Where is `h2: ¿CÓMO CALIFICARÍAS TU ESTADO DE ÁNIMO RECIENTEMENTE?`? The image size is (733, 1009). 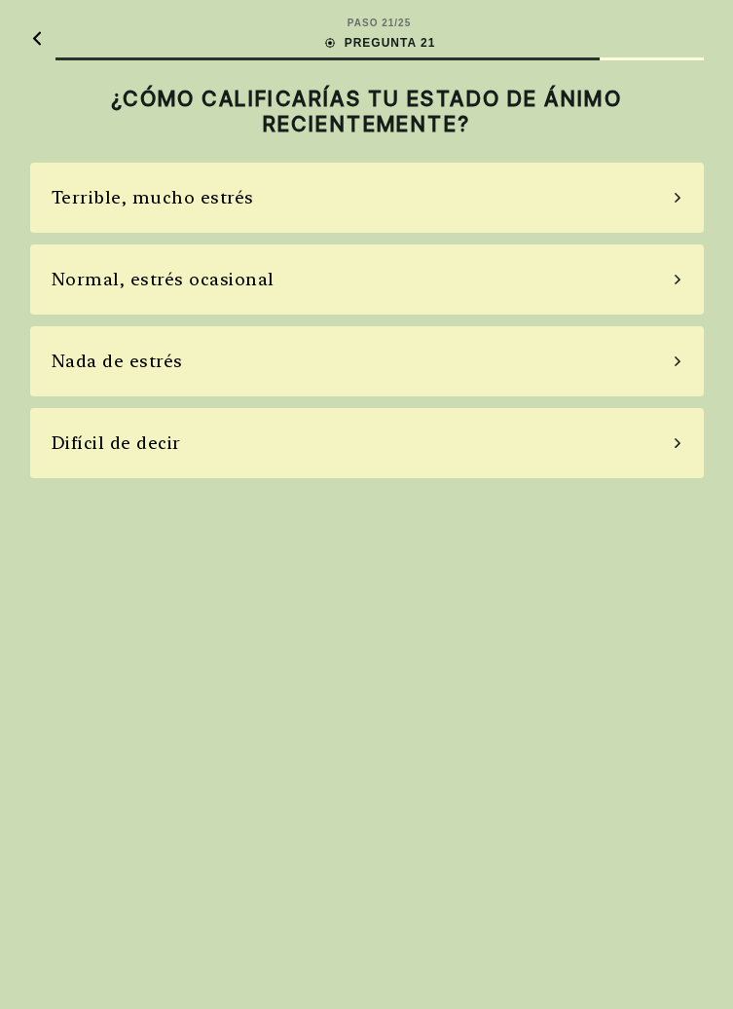 h2: ¿CÓMO CALIFICARÍAS TU ESTADO DE ÁNIMO RECIENTEMENTE? is located at coordinates (367, 111).